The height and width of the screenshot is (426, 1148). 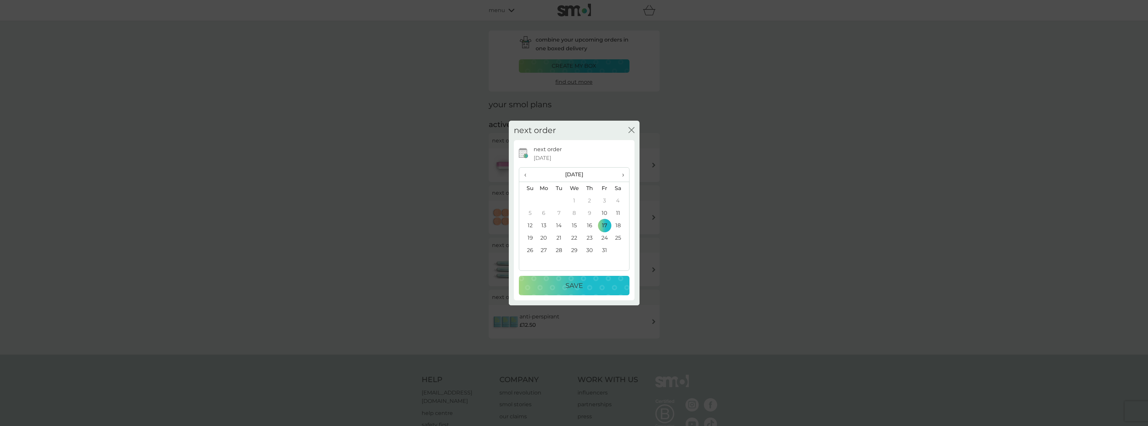 What do you see at coordinates (528, 238) in the screenshot?
I see `td: 19` at bounding box center [528, 238].